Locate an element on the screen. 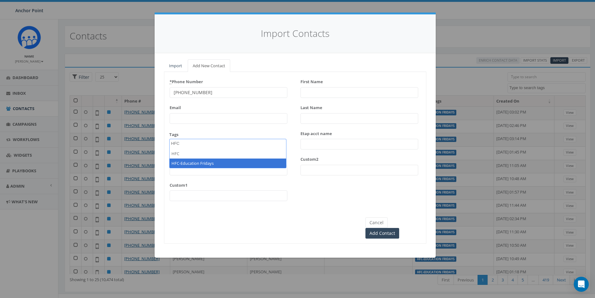 The width and height of the screenshot is (595, 298). label: Custom2 is located at coordinates (309, 158).